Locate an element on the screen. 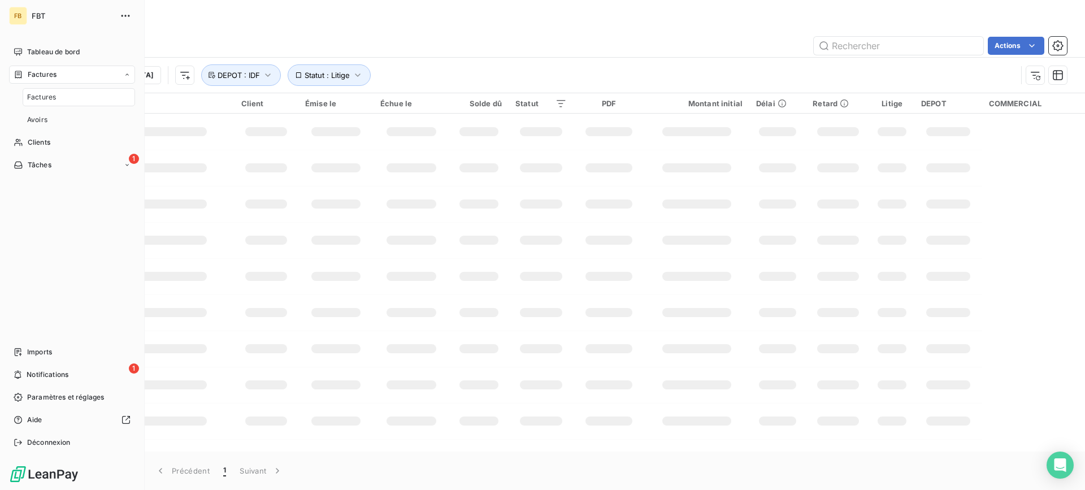  span: Tâches is located at coordinates (40, 165).